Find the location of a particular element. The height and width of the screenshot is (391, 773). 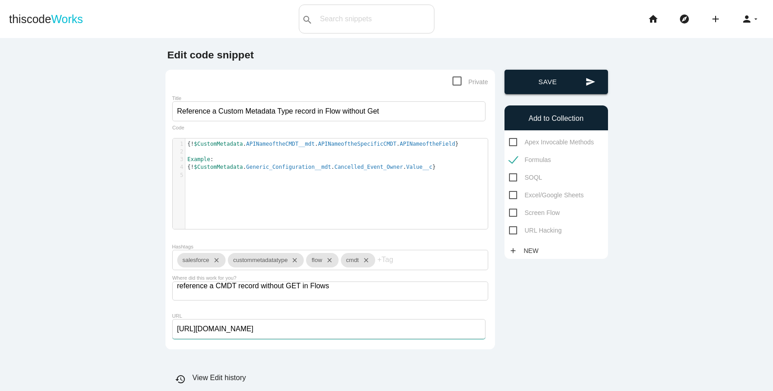

i: person is located at coordinates (747, 19).